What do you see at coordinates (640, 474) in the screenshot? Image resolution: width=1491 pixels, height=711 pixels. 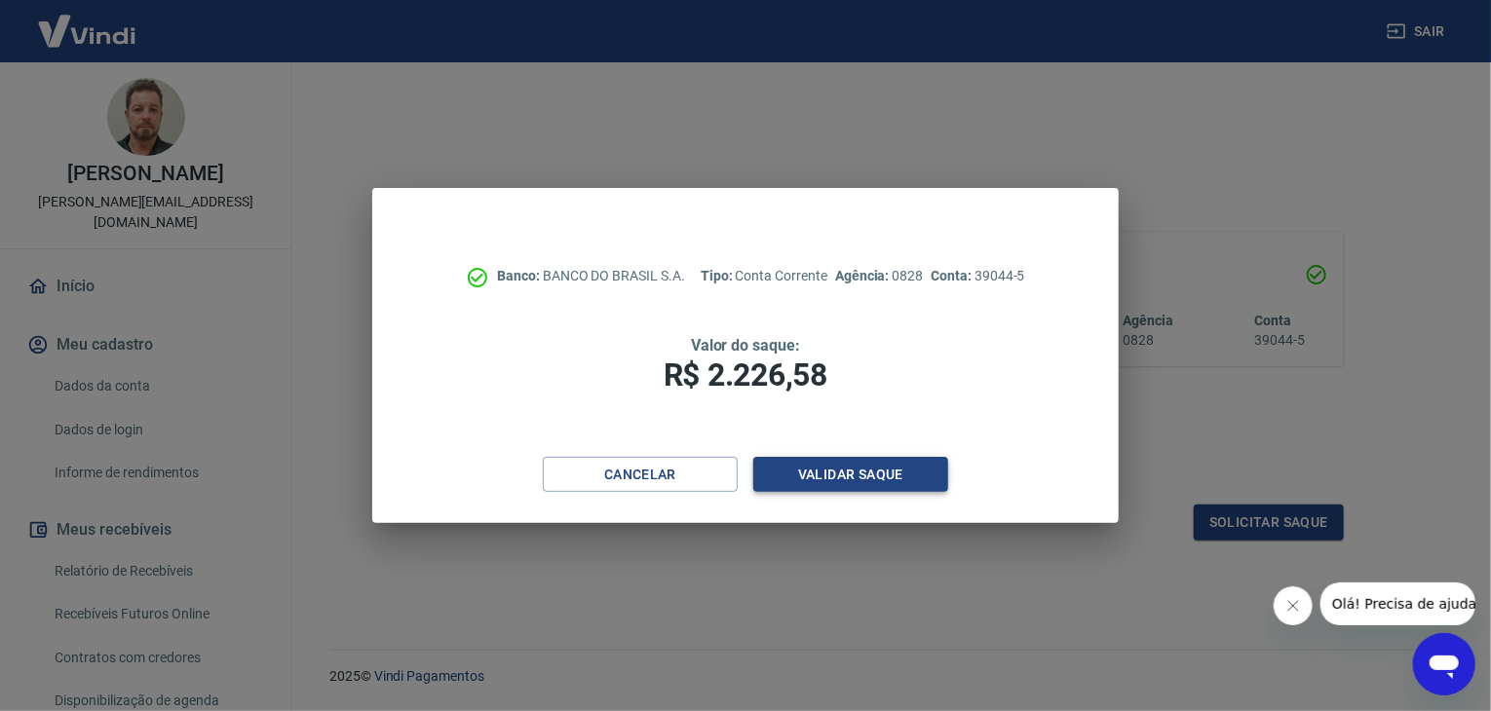 I see `button: Cancelar` at bounding box center [640, 474].